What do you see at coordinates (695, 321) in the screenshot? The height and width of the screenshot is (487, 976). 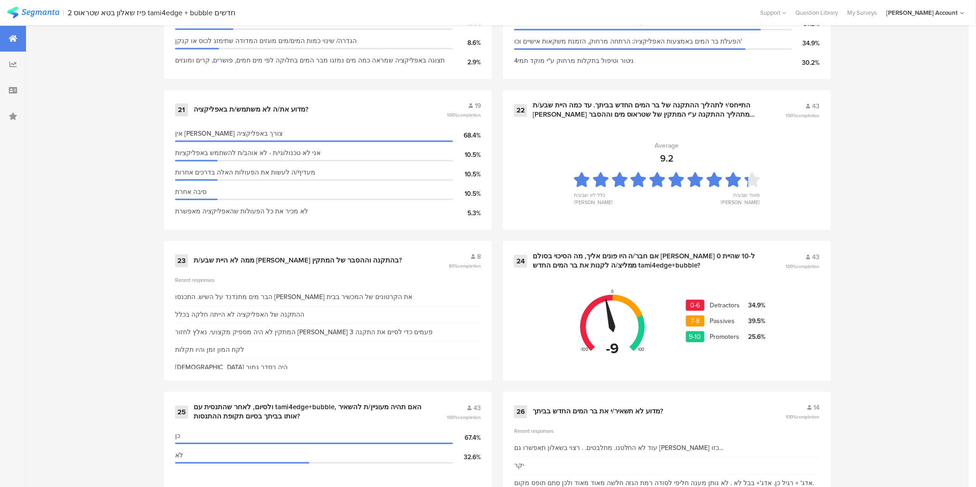 I see `div: 7-8` at bounding box center [695, 321].